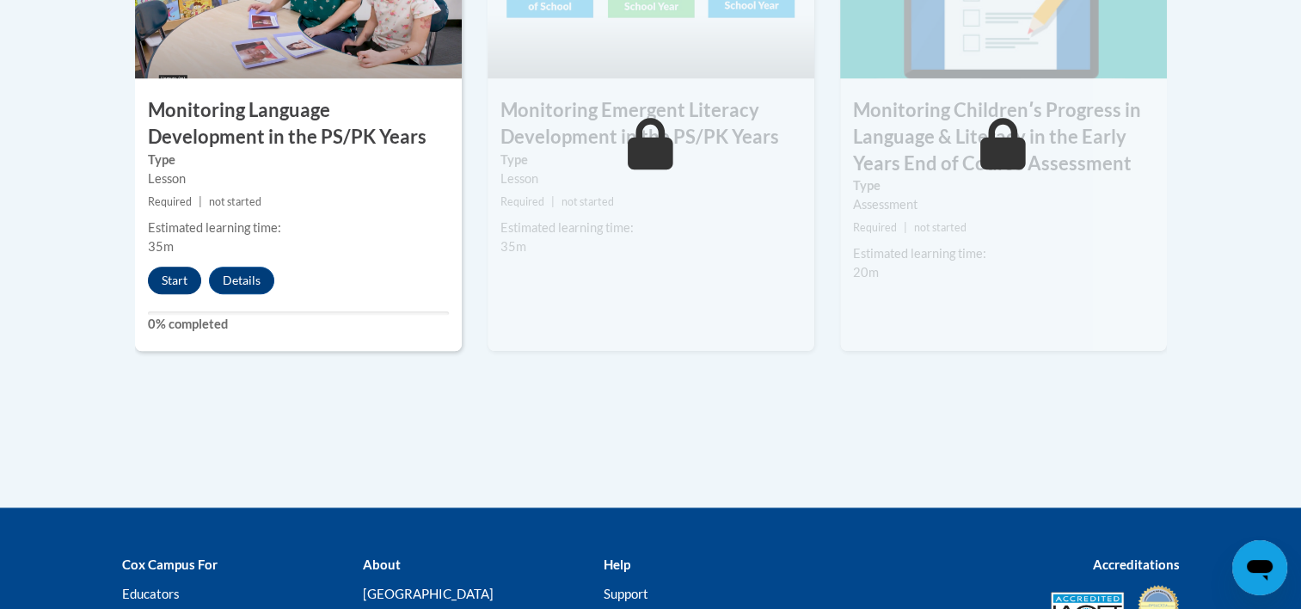 The height and width of the screenshot is (609, 1301). What do you see at coordinates (150, 593) in the screenshot?
I see `a: Educators` at bounding box center [150, 593].